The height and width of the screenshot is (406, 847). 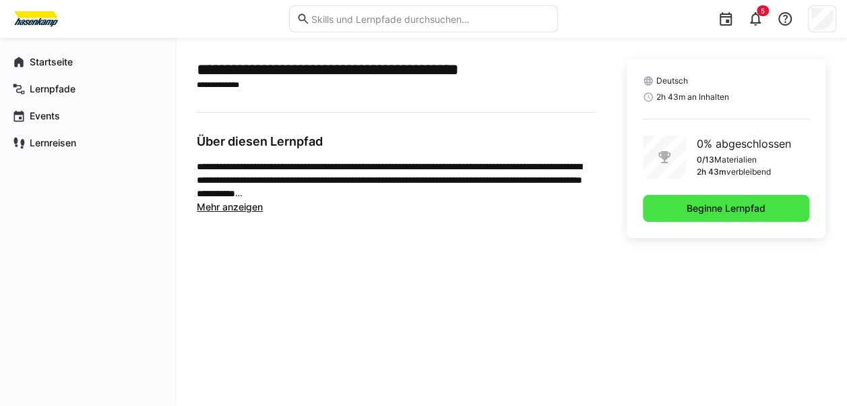 I want to click on p: 0% abgeschlossen, so click(x=744, y=143).